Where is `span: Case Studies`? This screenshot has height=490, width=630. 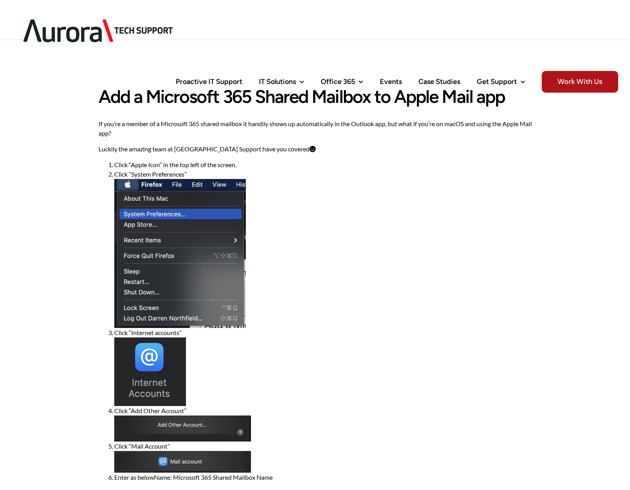
span: Case Studies is located at coordinates (439, 82).